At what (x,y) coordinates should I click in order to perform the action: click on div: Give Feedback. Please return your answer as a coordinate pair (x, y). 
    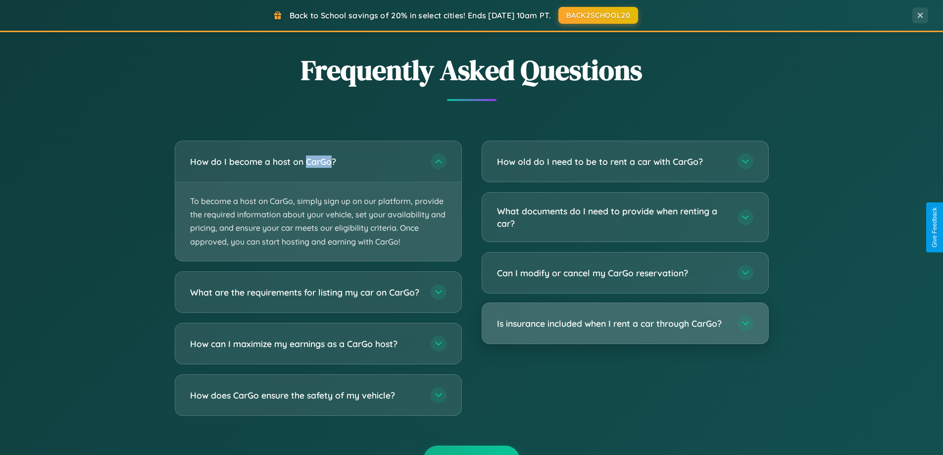
    Looking at the image, I should click on (935, 227).